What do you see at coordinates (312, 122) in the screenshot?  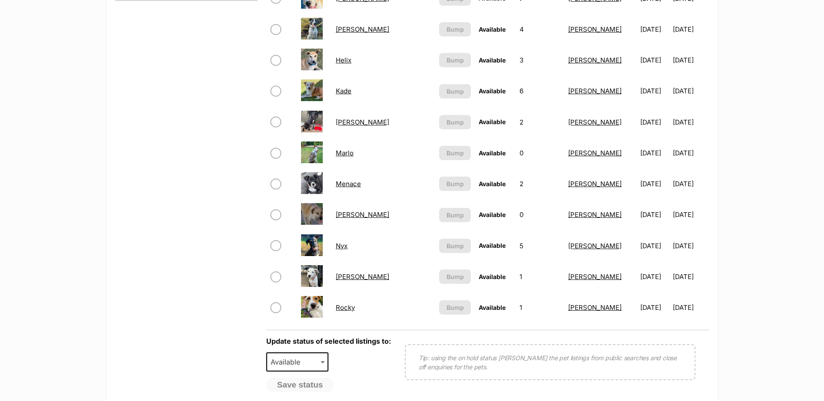 I see `img: Kellie` at bounding box center [312, 122].